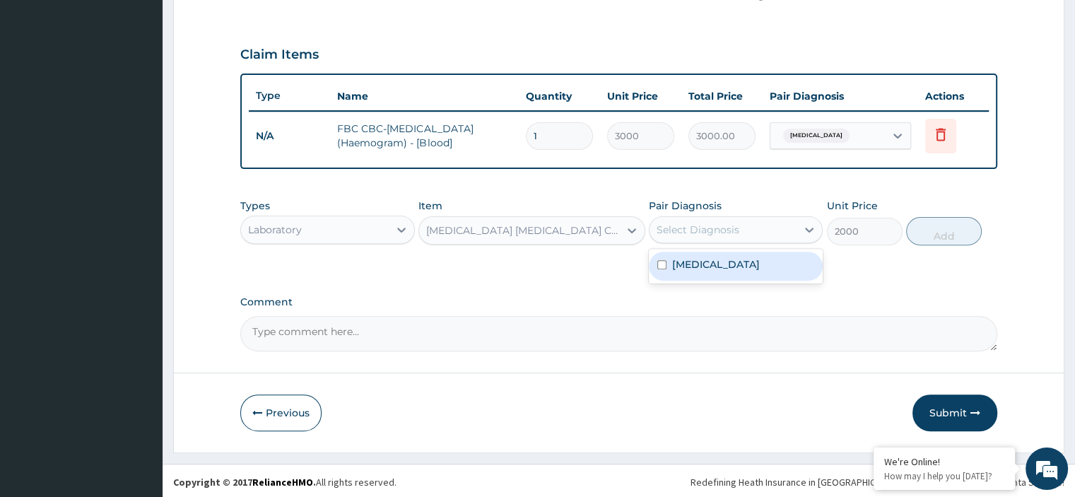 The image size is (1075, 497). What do you see at coordinates (944, 461) in the screenshot?
I see `div: We're Online!` at bounding box center [944, 461].